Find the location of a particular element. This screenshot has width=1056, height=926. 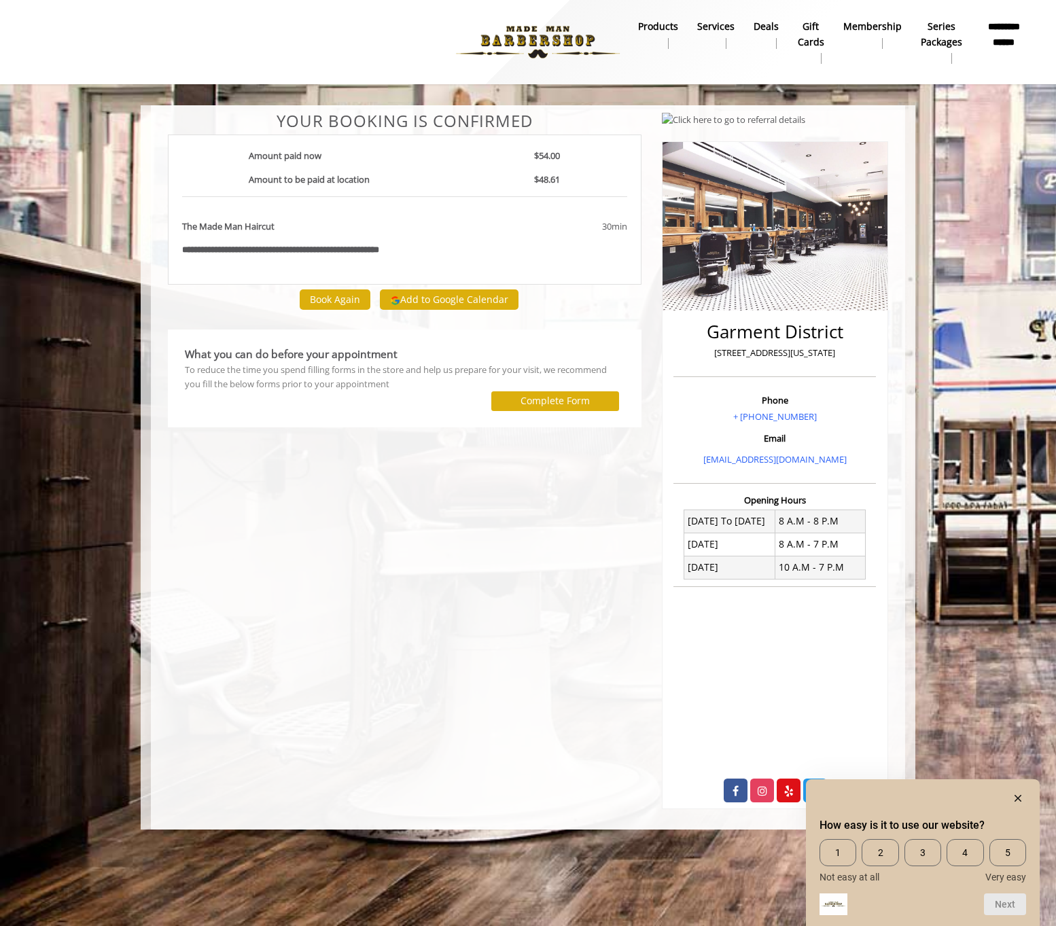

b: Deals is located at coordinates (766, 26).